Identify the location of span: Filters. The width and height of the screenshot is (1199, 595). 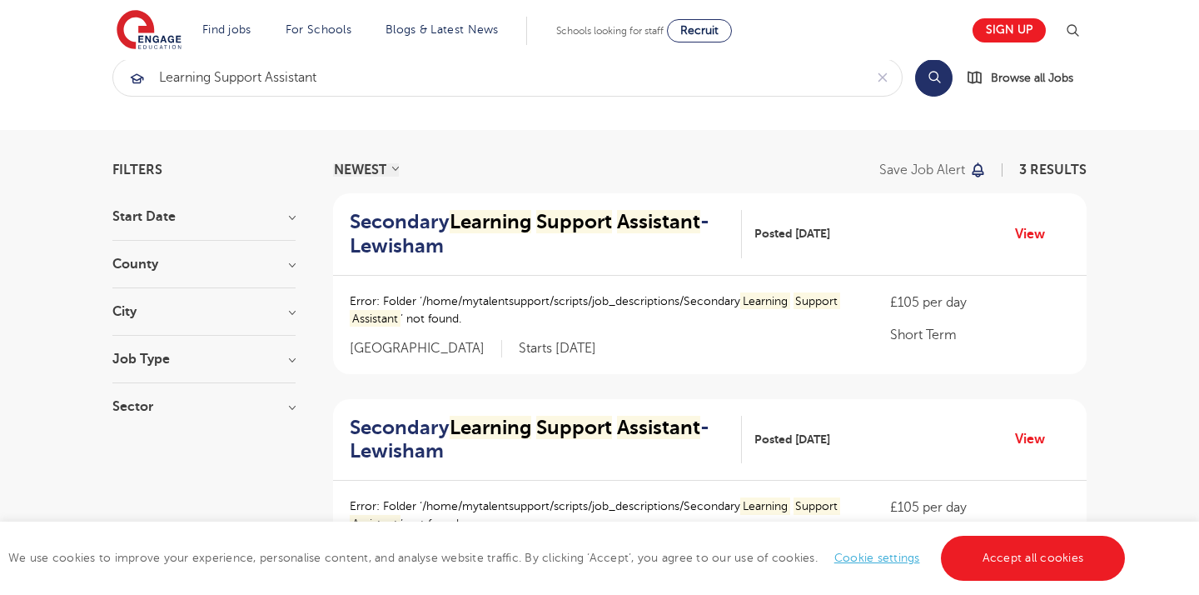
(137, 170).